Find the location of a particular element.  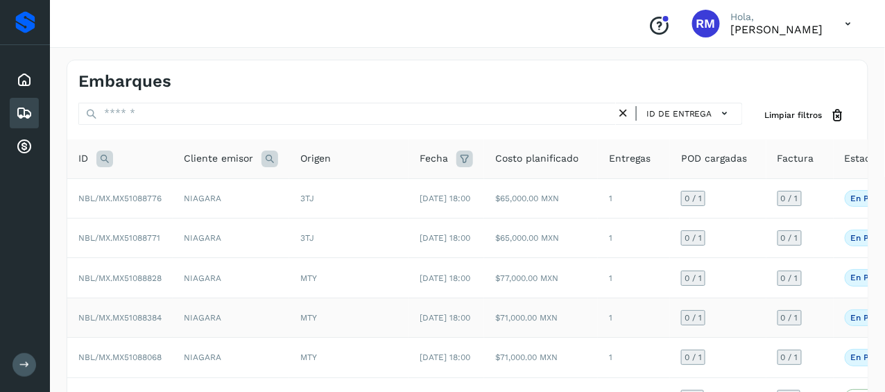

h4: Embarques is located at coordinates (125, 81).